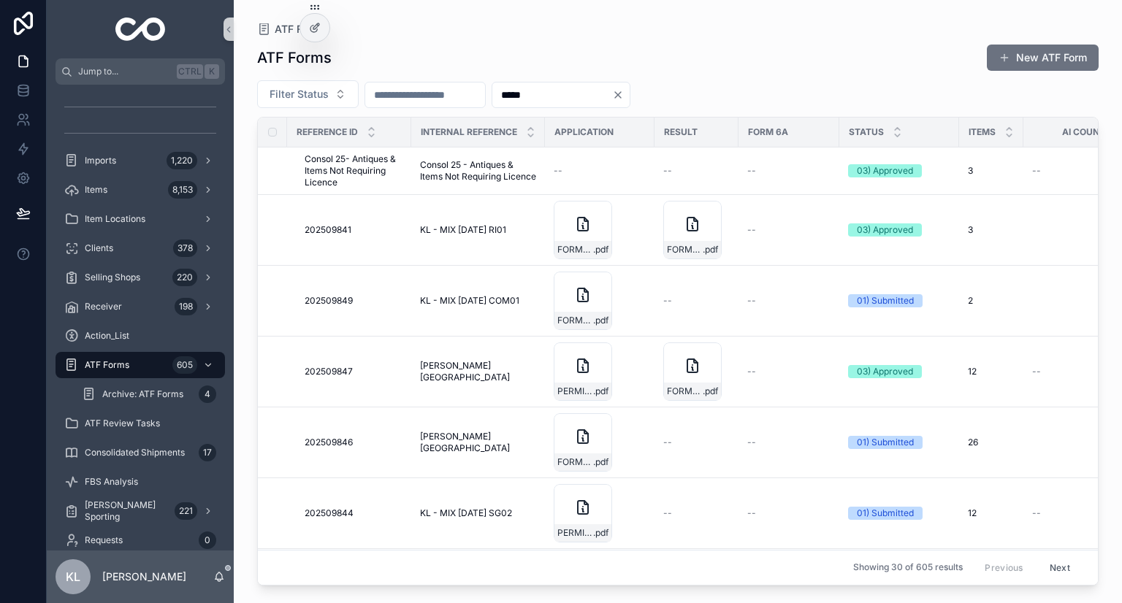 The height and width of the screenshot is (603, 1122). What do you see at coordinates (328, 230) in the screenshot?
I see `span: 202509841` at bounding box center [328, 230].